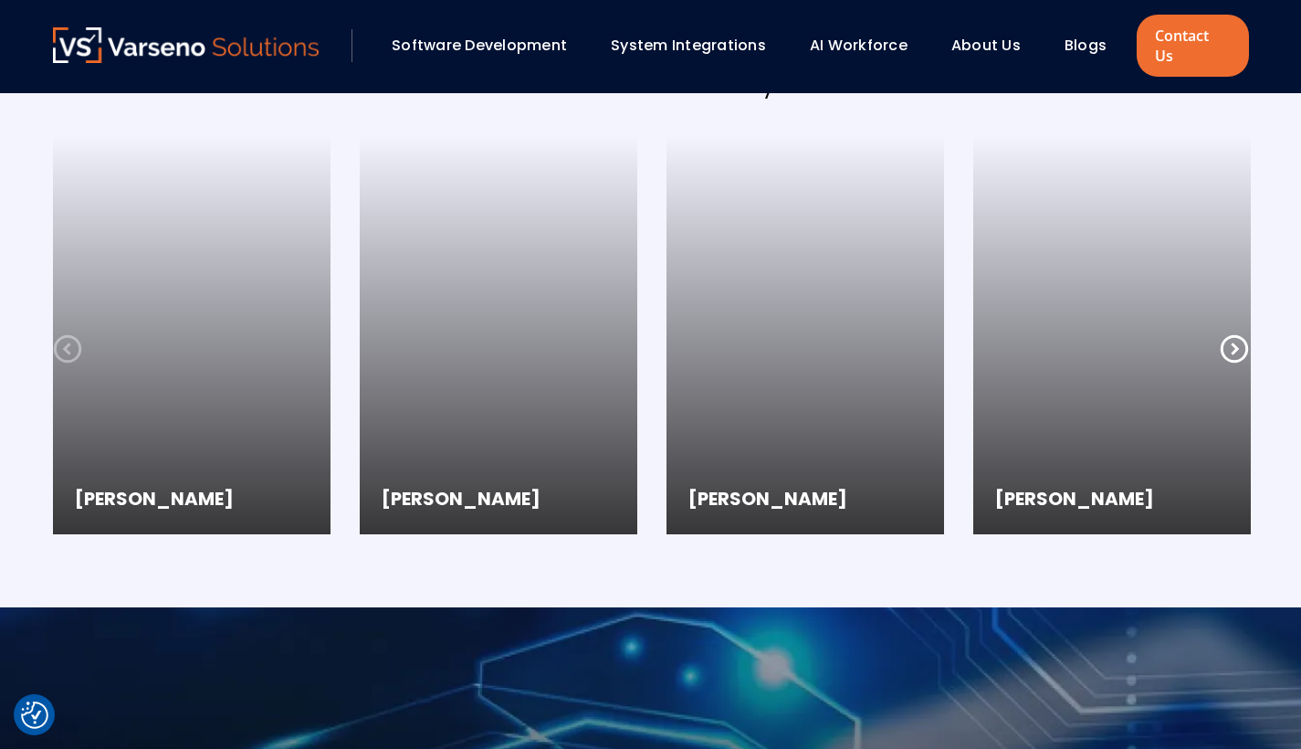 The height and width of the screenshot is (749, 1301). What do you see at coordinates (186, 45) in the screenshot?
I see `img: Varseno Solutions – Product Engineering & IT Services` at bounding box center [186, 45].